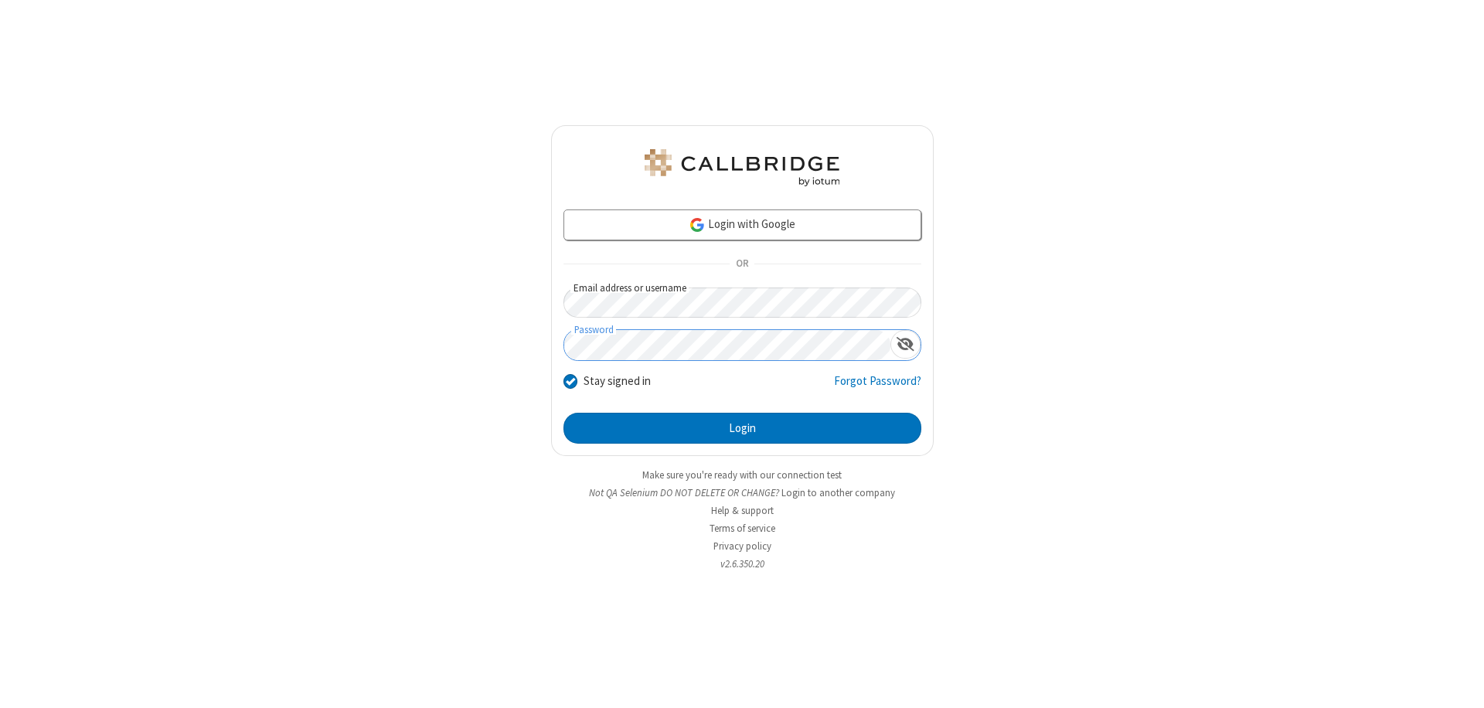 This screenshot has height=708, width=1484. I want to click on a: Help & support, so click(742, 510).